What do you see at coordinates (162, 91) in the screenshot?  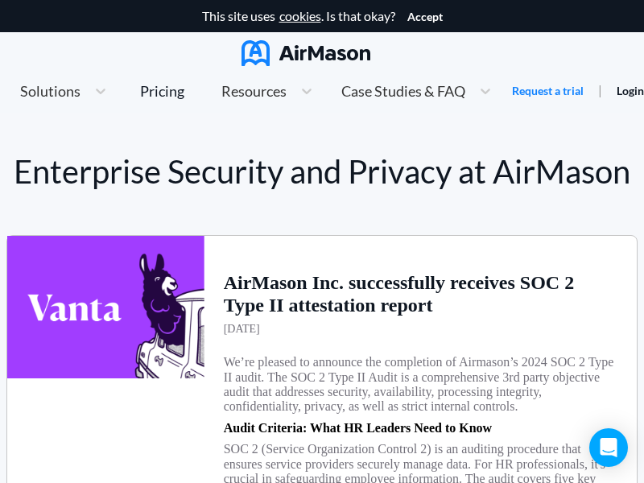 I see `a: Pricing` at bounding box center [162, 91].